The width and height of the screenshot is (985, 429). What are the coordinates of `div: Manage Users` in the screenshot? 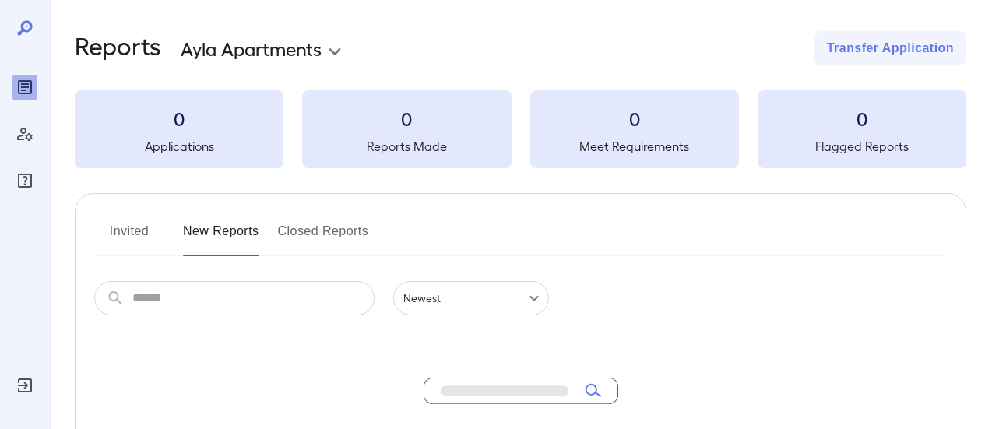 It's located at (25, 134).